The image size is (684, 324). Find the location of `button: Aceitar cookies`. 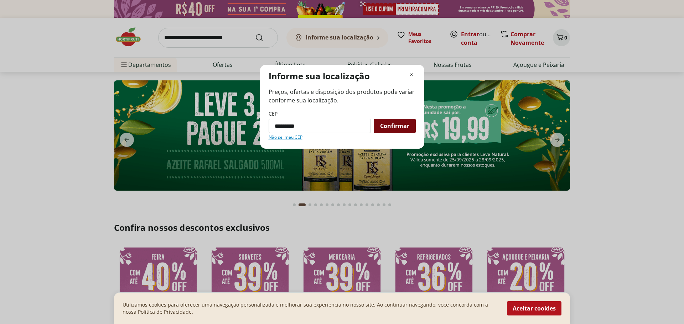

button: Aceitar cookies is located at coordinates (534, 309).